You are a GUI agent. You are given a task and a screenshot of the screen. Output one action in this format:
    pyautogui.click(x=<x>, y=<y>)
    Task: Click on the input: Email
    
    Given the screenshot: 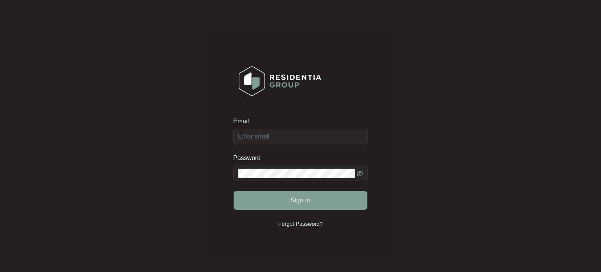 What is the action you would take?
    pyautogui.click(x=300, y=137)
    